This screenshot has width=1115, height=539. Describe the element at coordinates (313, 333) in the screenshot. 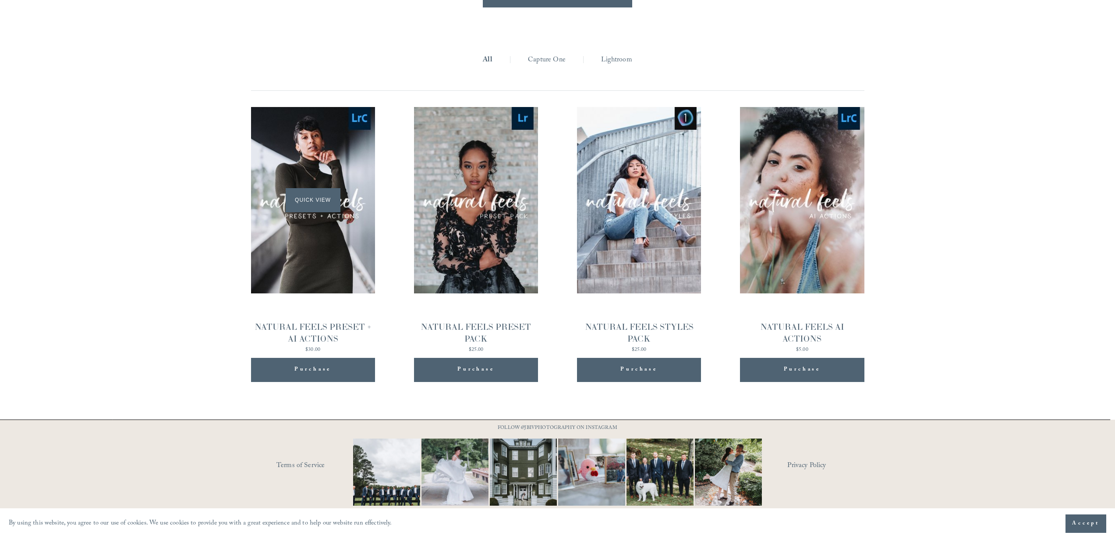

I see `div: NATURAL FEELS PRESET + AI ACTIONS` at that location.